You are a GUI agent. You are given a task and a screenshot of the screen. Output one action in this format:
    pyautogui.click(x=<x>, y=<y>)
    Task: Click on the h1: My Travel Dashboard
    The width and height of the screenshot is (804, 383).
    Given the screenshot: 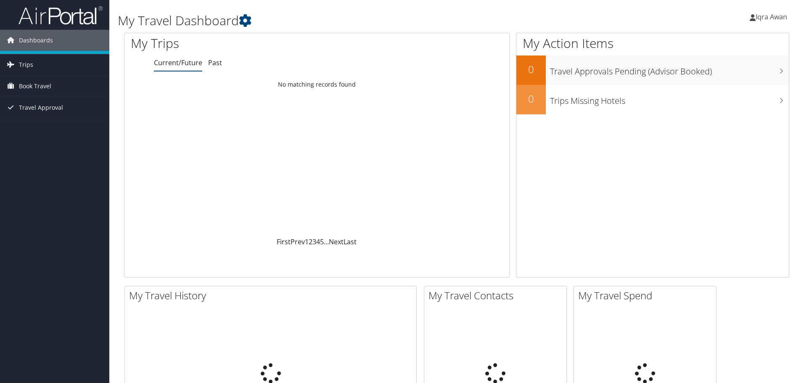 What is the action you would take?
    pyautogui.click(x=344, y=21)
    